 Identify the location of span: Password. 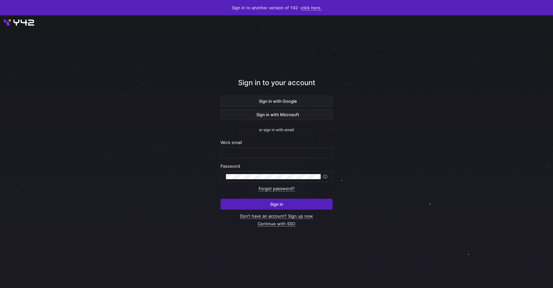
(230, 166).